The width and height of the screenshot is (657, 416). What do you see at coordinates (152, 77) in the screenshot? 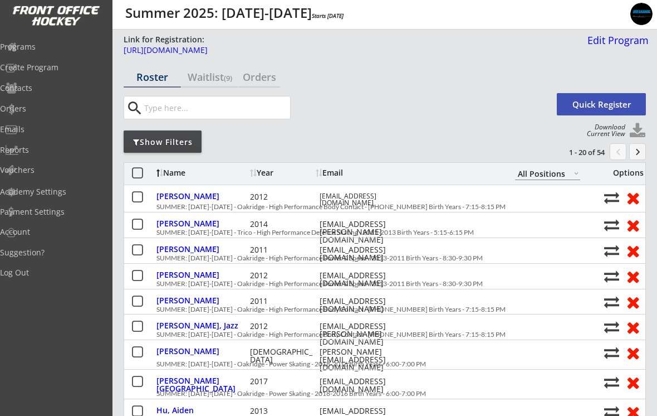
I see `div: Roster` at bounding box center [152, 77].